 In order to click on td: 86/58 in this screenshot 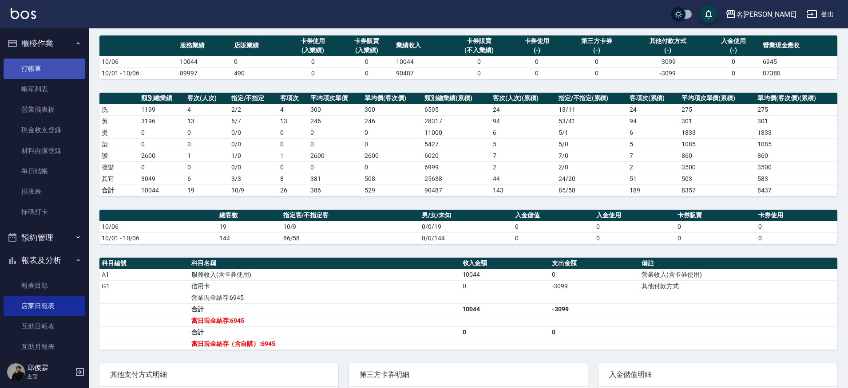, I will do `click(350, 238)`.